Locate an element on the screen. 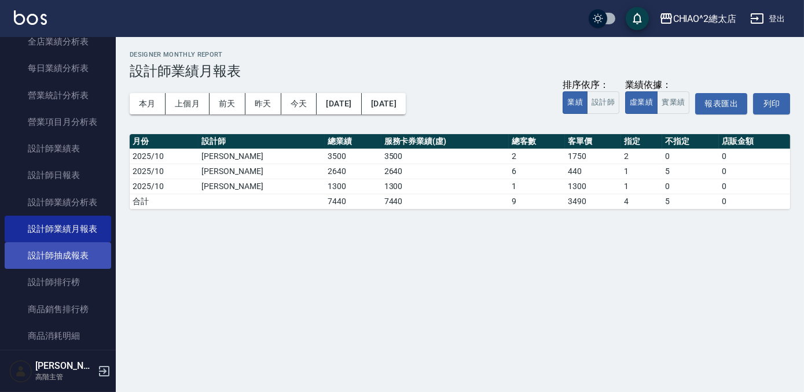 The width and height of the screenshot is (804, 392). p: 高階主管 is located at coordinates (65, 377).